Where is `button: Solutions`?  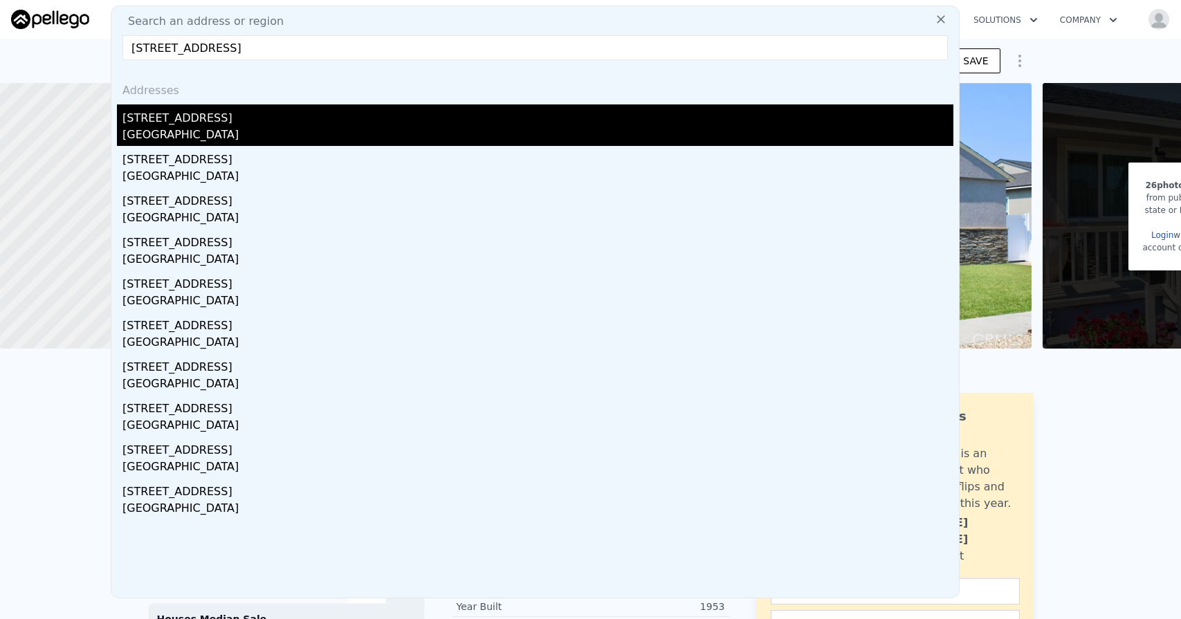 button: Solutions is located at coordinates (1006, 20).